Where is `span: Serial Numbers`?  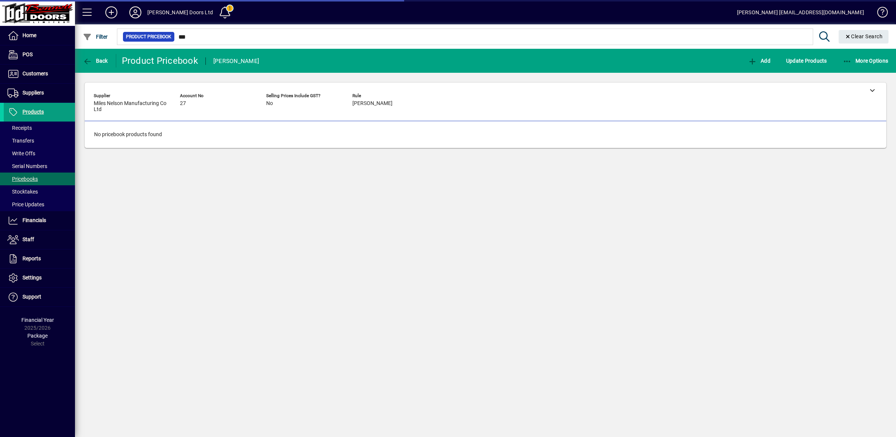 span: Serial Numbers is located at coordinates (27, 166).